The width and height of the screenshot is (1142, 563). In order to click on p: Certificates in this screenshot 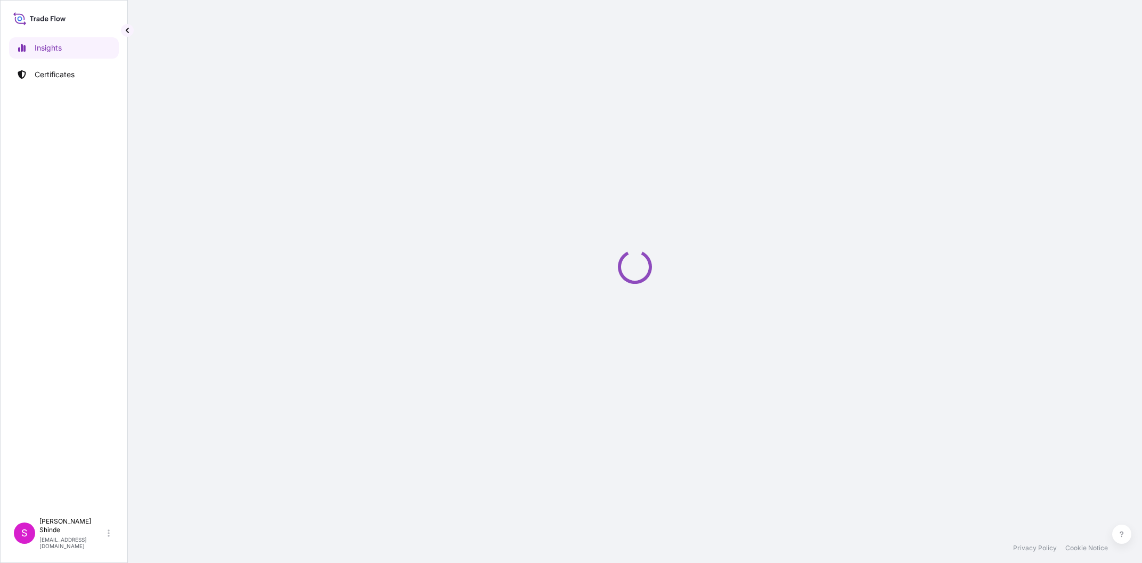, I will do `click(54, 75)`.